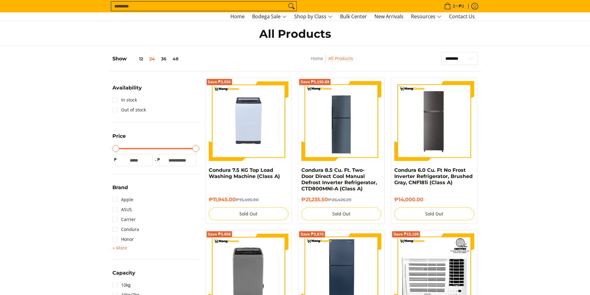  Describe the element at coordinates (163, 59) in the screenshot. I see `button: 36` at that location.